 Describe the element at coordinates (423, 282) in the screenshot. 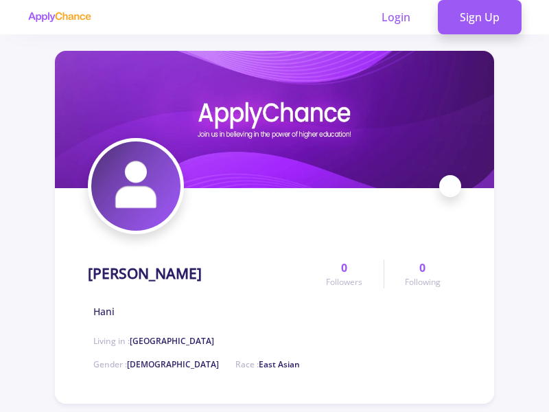

I see `span: Following` at that location.